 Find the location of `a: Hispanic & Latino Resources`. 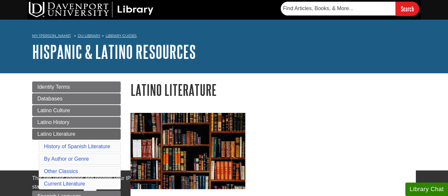

a: Hispanic & Latino Resources is located at coordinates (114, 52).